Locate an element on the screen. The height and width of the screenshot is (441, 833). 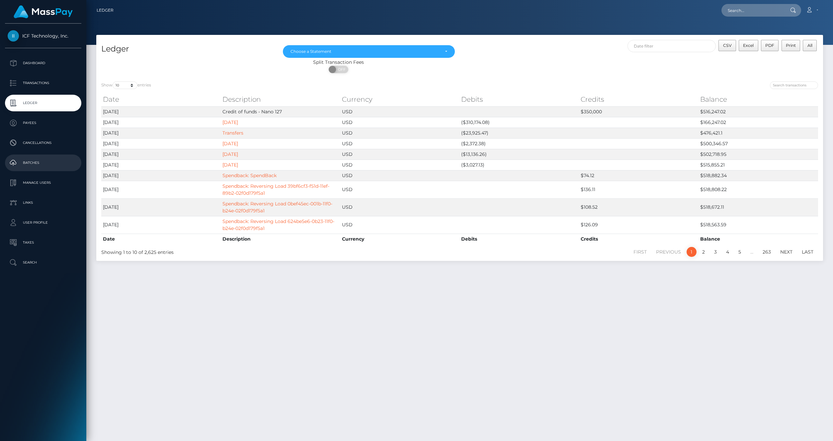
p: Search is located at coordinates (43, 262).